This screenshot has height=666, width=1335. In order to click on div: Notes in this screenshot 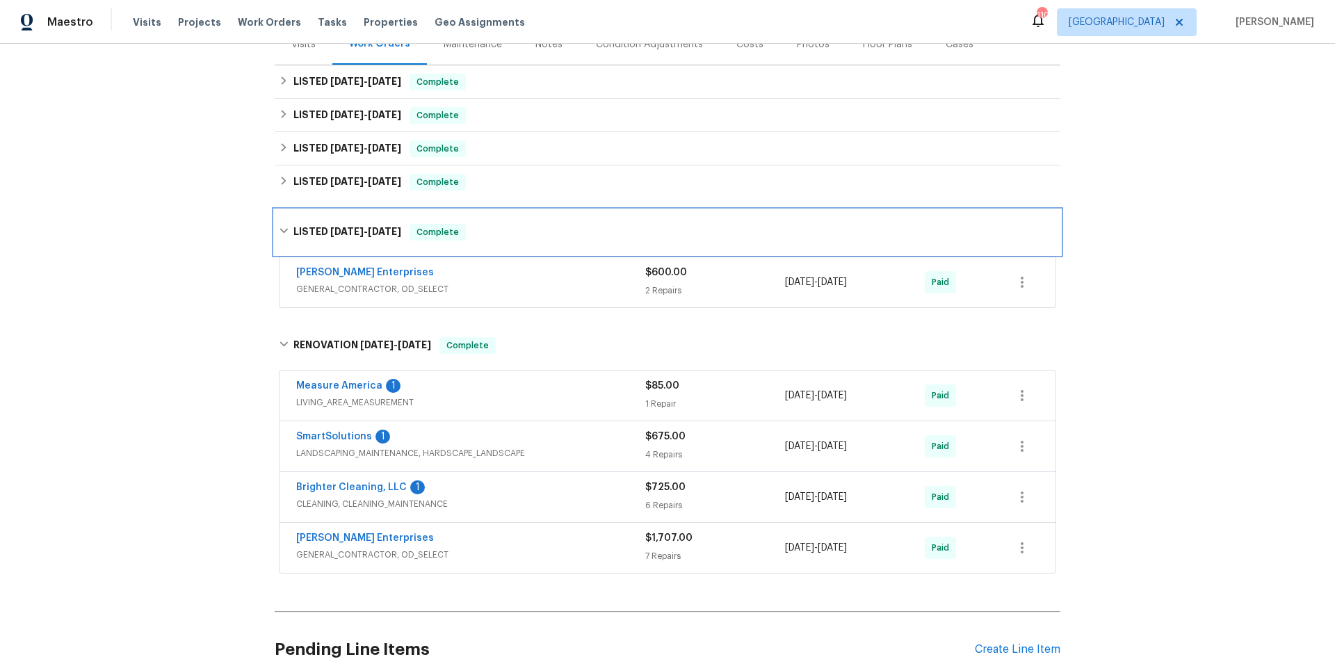, I will do `click(549, 44)`.